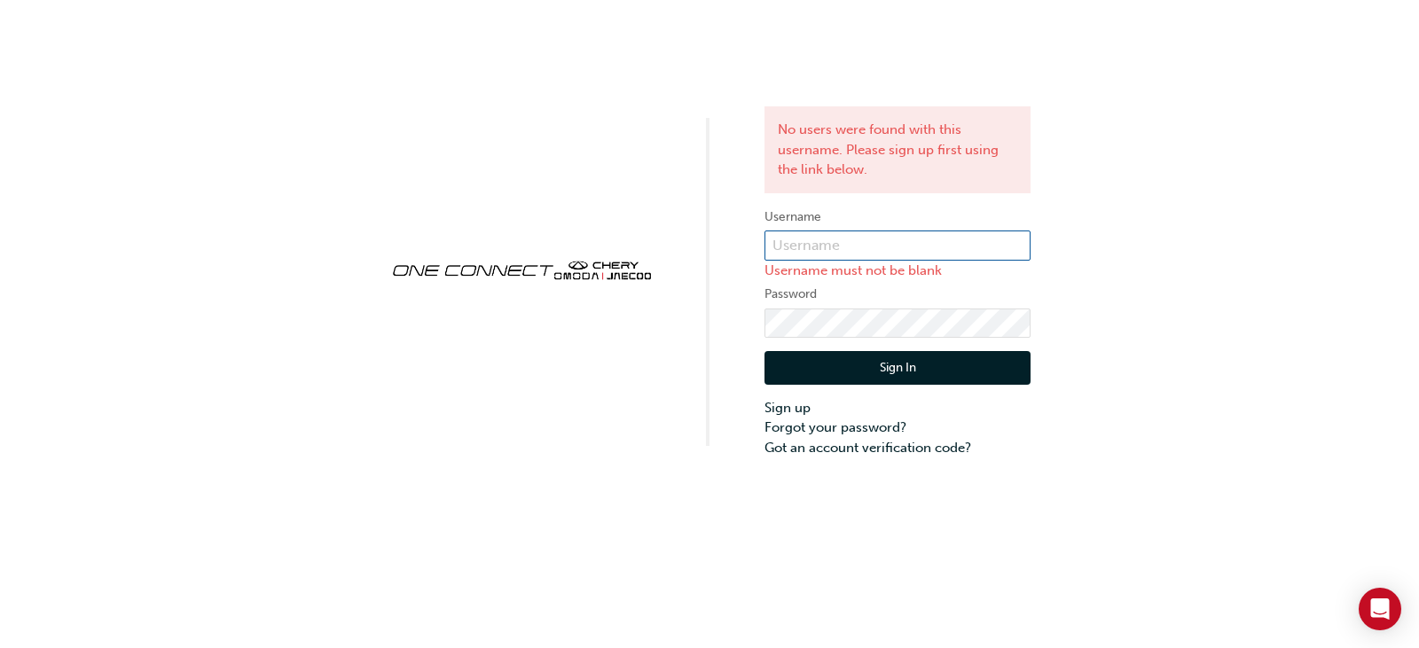  I want to click on label: Password, so click(898, 295).